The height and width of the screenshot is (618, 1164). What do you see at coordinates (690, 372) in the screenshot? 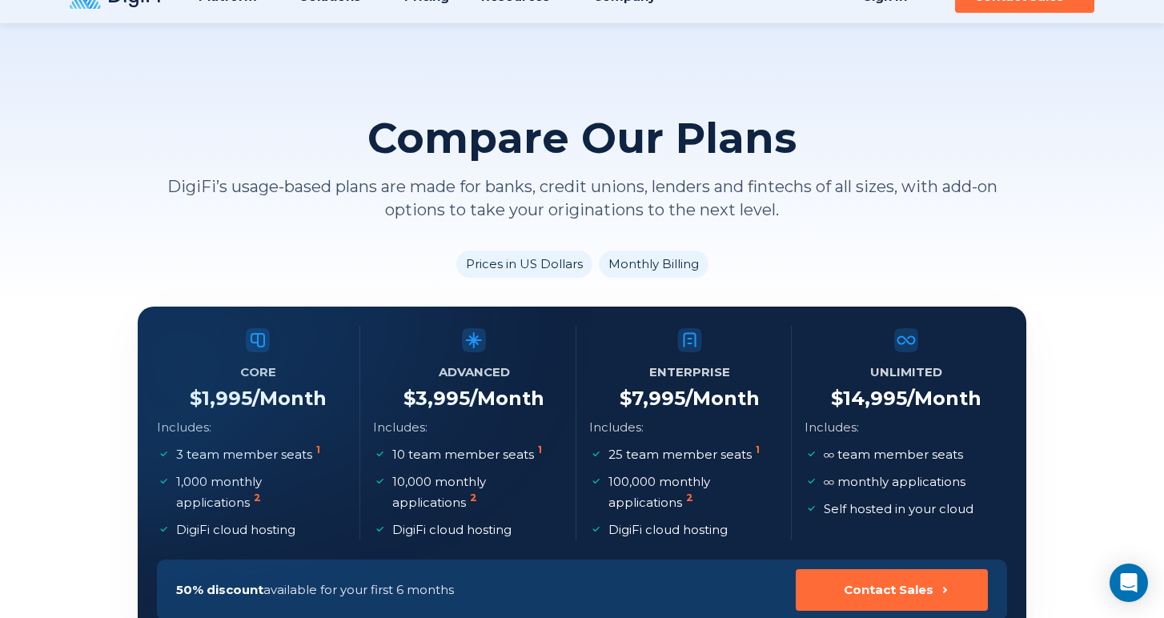
I see `h5: Enterprise` at bounding box center [690, 372].